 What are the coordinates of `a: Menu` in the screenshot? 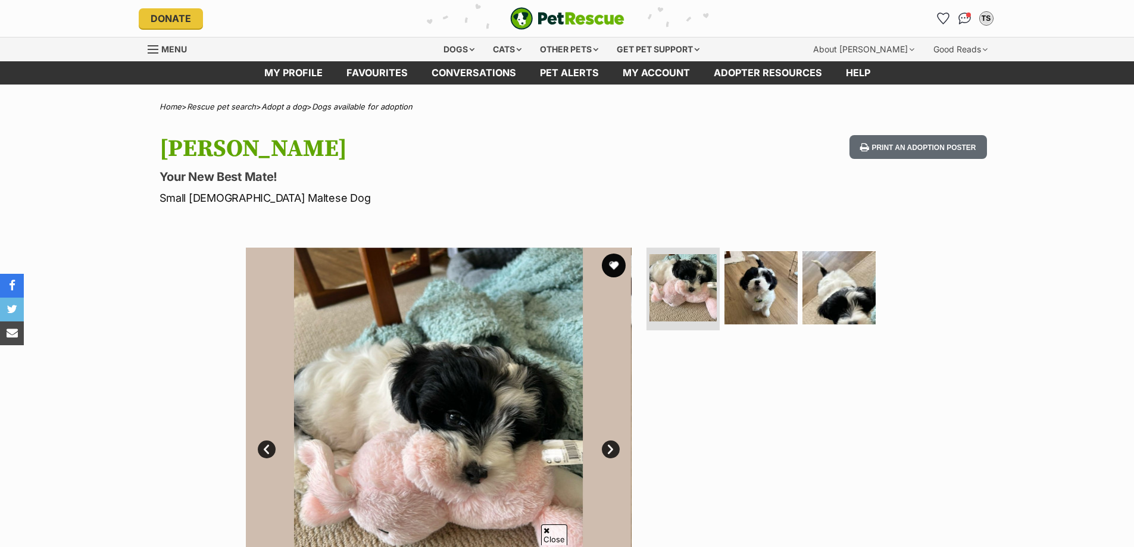 It's located at (171, 48).